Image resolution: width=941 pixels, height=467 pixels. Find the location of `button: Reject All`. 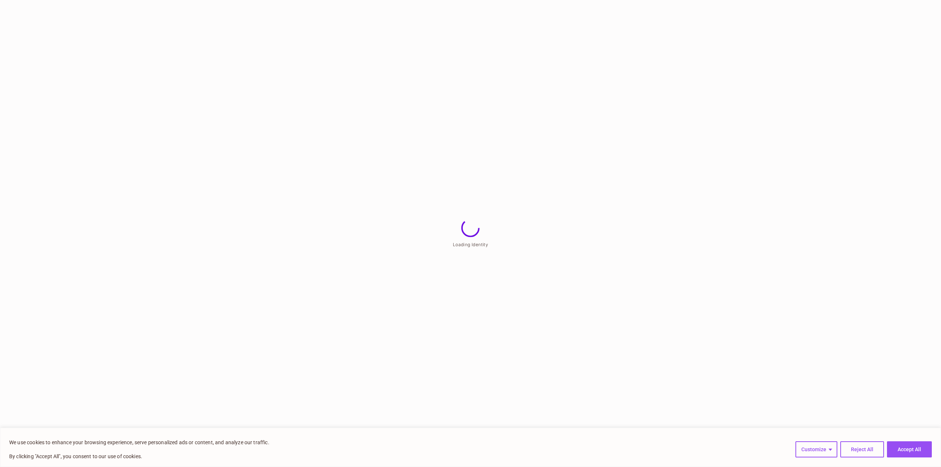

button: Reject All is located at coordinates (862, 449).